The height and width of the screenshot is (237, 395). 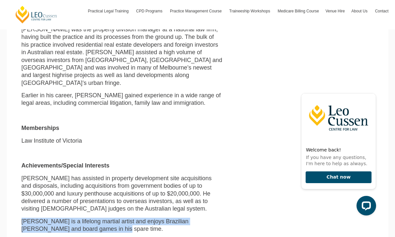 I want to click on img: Leo Cussen Centre for Law logo, so click(x=43, y=37).